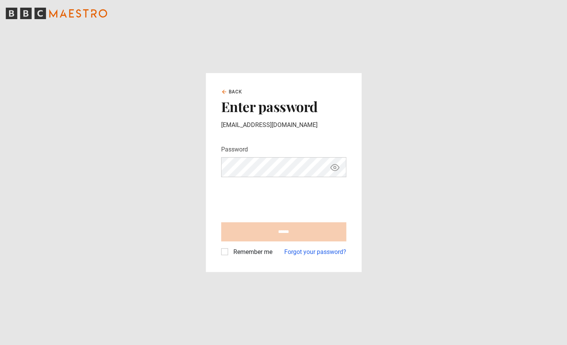  I want to click on a: Back, so click(232, 92).